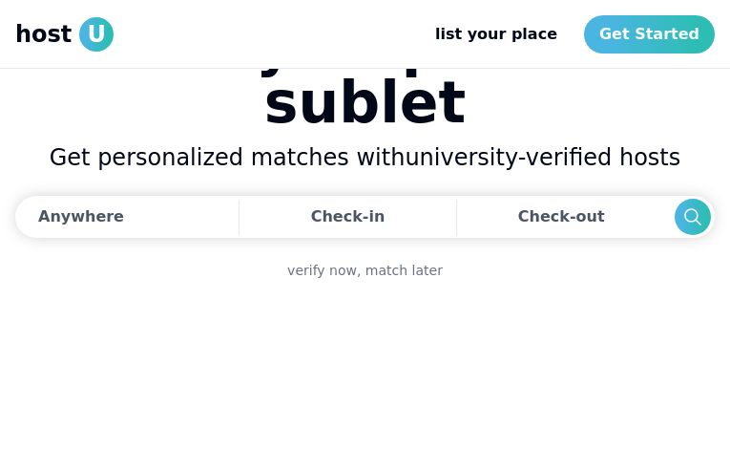 This screenshot has height=471, width=730. What do you see at coordinates (567, 34) in the screenshot?
I see `nav: Main` at bounding box center [567, 34].